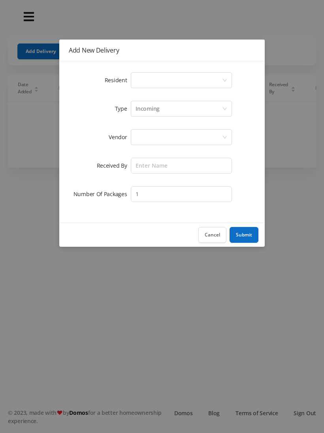  What do you see at coordinates (118, 80) in the screenshot?
I see `label: Resident` at bounding box center [118, 80].